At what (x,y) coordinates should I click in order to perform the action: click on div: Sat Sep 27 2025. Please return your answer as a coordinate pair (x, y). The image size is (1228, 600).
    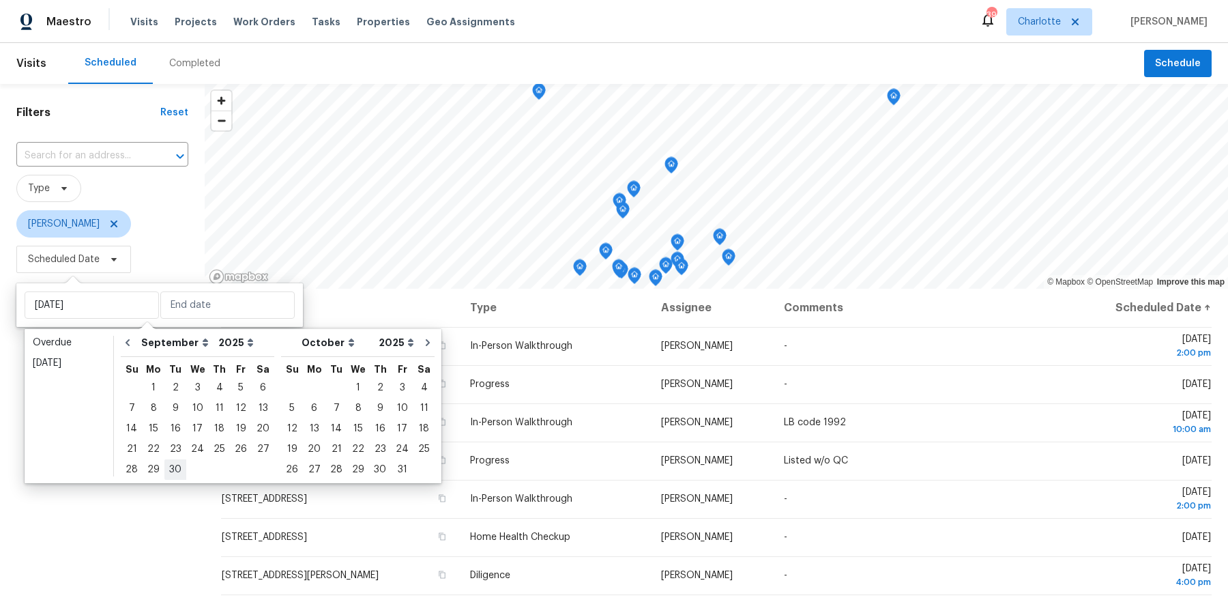
    Looking at the image, I should click on (263, 449).